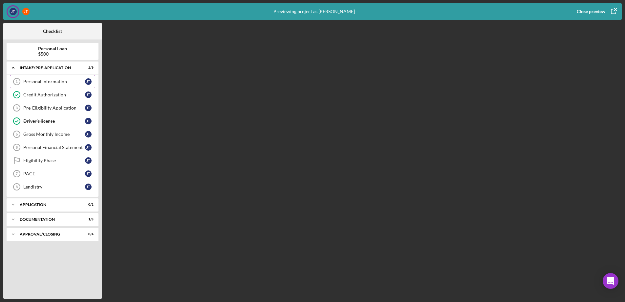 Image resolution: width=625 pixels, height=302 pixels. Describe the element at coordinates (17, 147) in the screenshot. I see `tspan: 6` at that location.